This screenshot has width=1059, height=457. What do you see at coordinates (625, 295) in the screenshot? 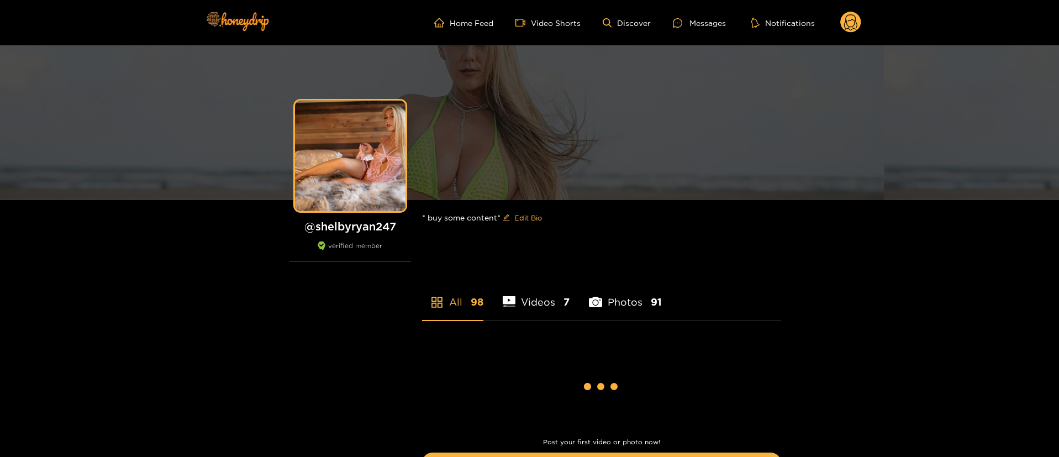
I see `li: Photos` at bounding box center [625, 295].